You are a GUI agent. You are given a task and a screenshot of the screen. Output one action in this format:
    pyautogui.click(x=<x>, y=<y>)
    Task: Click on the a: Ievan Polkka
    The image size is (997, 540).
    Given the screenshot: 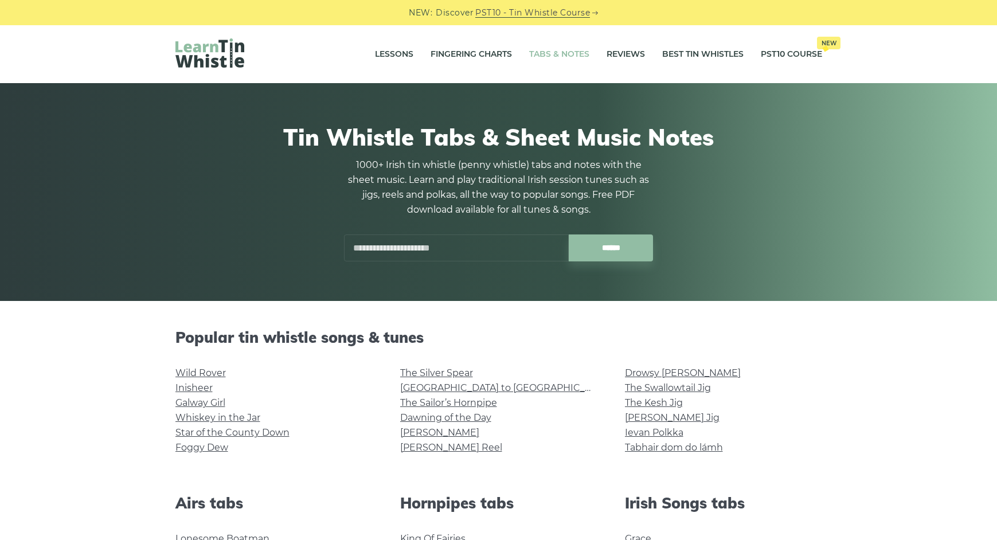 What is the action you would take?
    pyautogui.click(x=654, y=432)
    